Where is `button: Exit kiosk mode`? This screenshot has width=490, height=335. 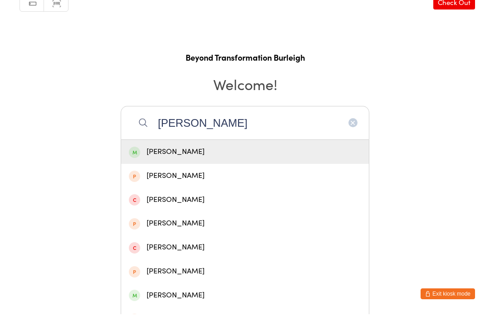 button: Exit kiosk mode is located at coordinates (447, 315).